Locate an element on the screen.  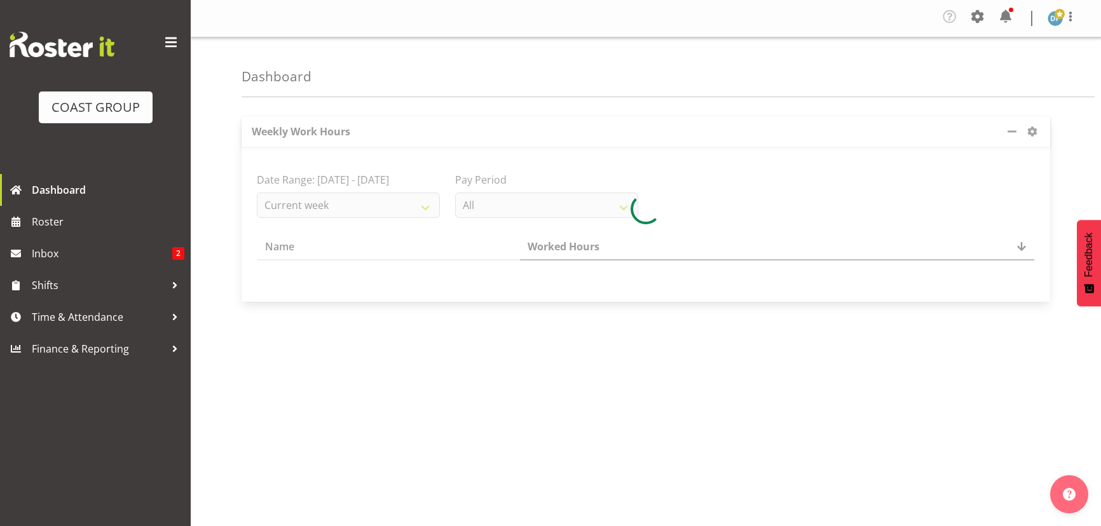
span: Time & Attendance is located at coordinates (99, 317).